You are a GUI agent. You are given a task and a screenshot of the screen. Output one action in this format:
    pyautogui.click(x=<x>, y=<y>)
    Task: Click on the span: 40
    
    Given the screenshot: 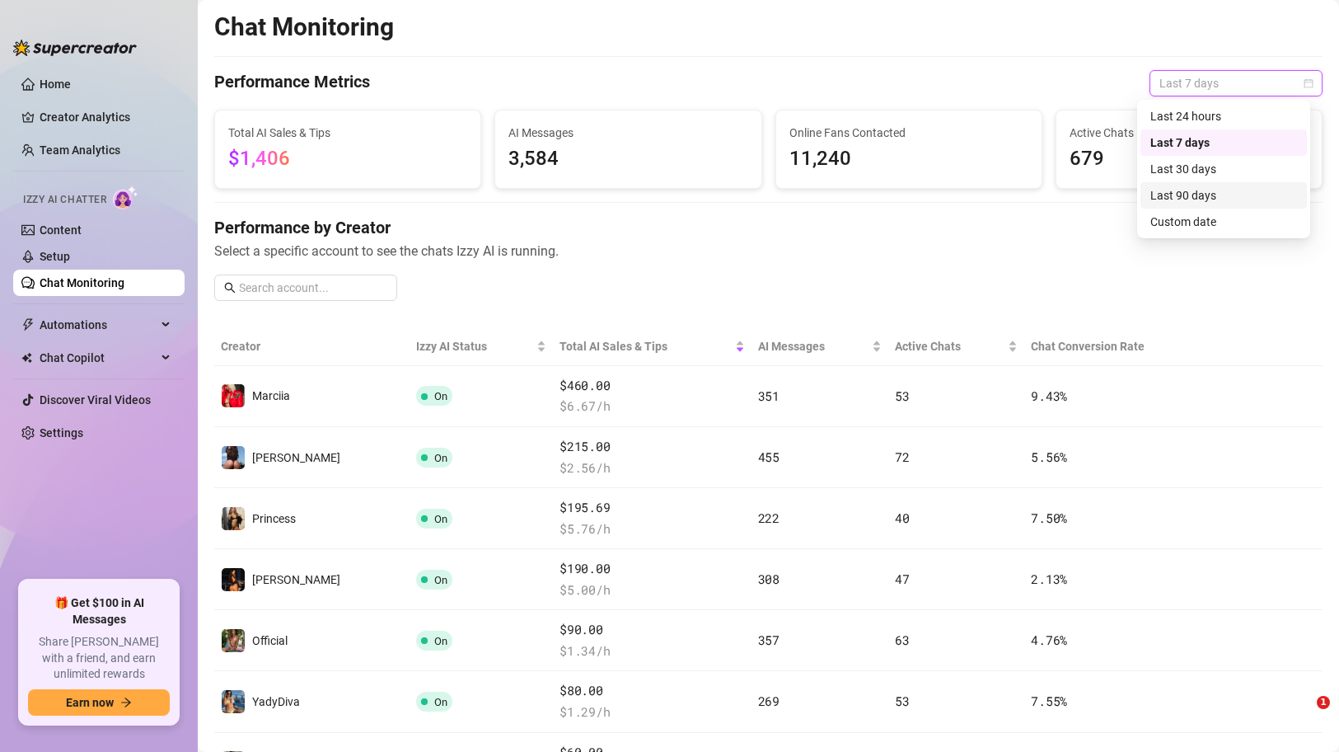 What is the action you would take?
    pyautogui.click(x=901, y=517)
    